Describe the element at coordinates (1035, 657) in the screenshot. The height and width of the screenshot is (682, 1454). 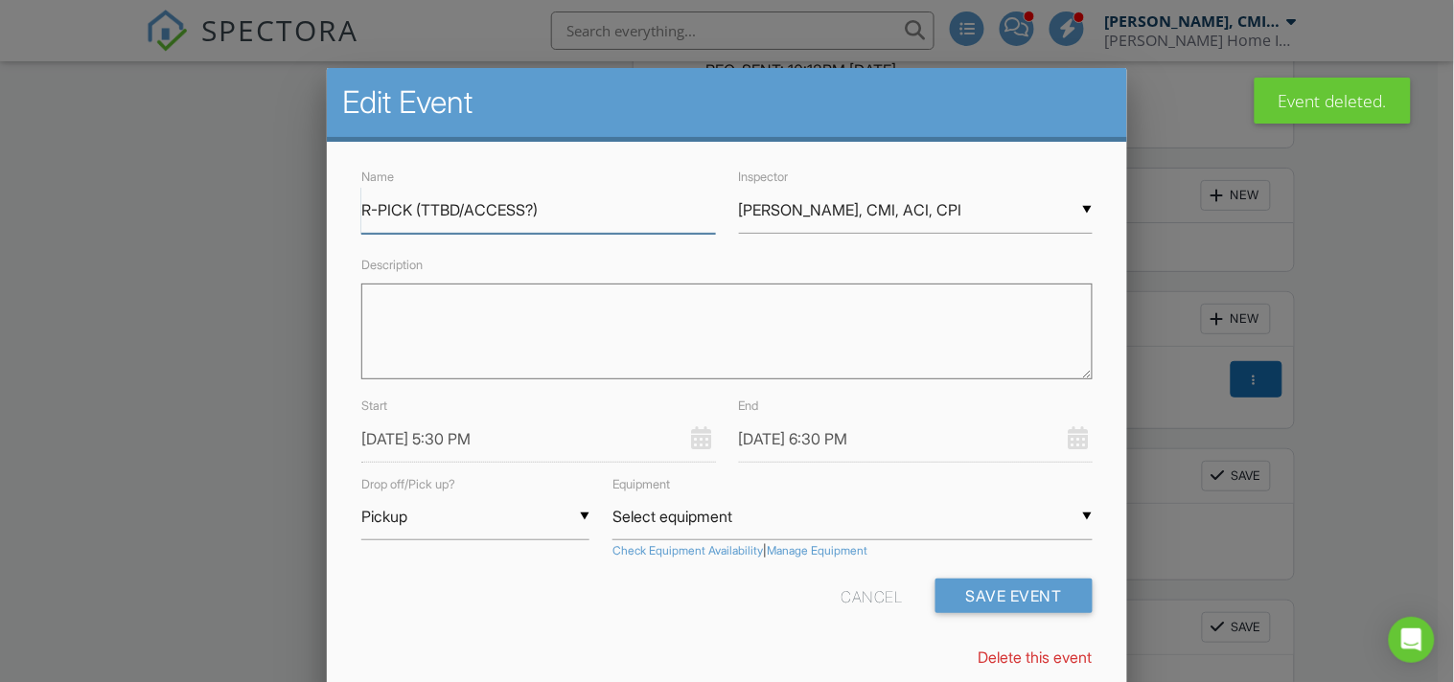
I see `a: Delete this event` at that location.